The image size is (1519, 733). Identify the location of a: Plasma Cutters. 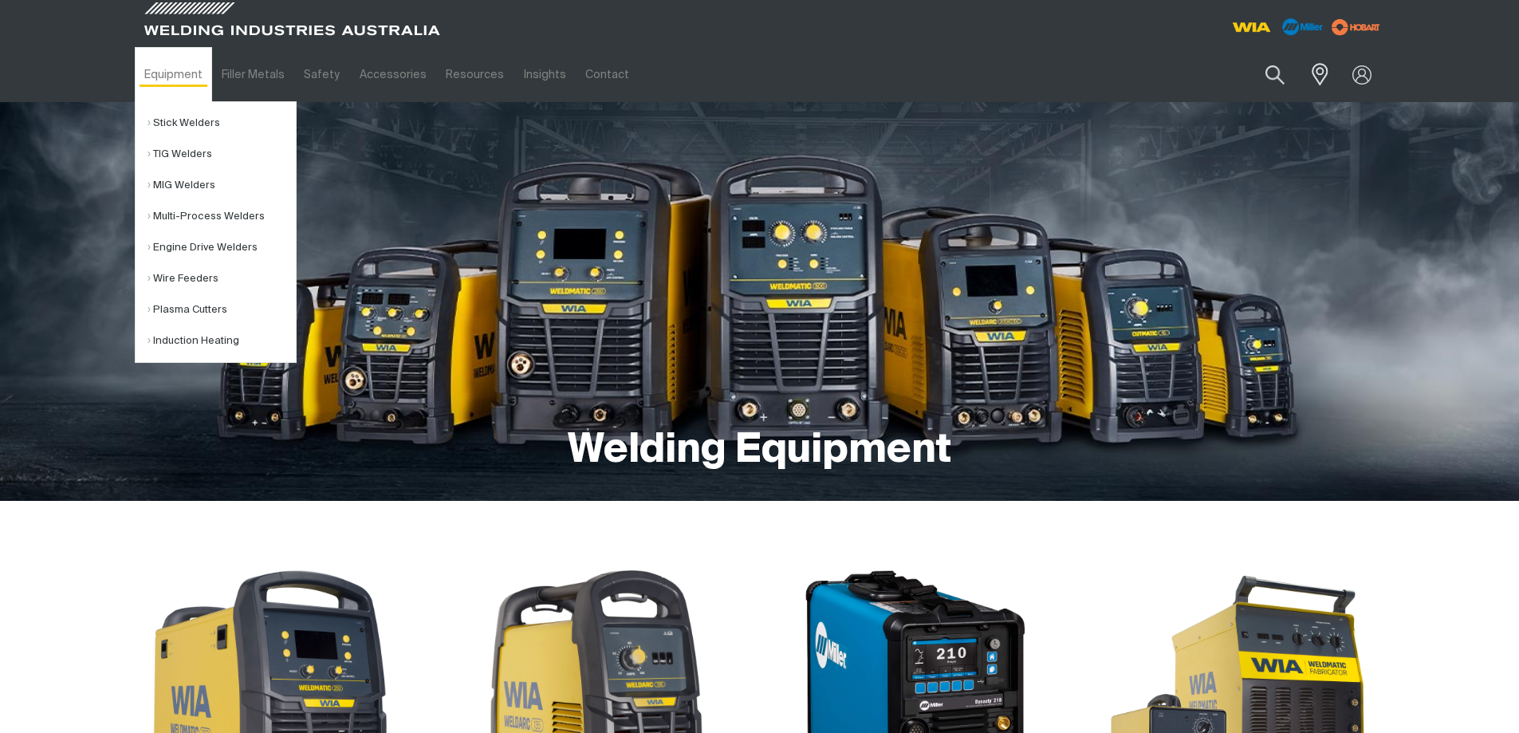
(222, 309).